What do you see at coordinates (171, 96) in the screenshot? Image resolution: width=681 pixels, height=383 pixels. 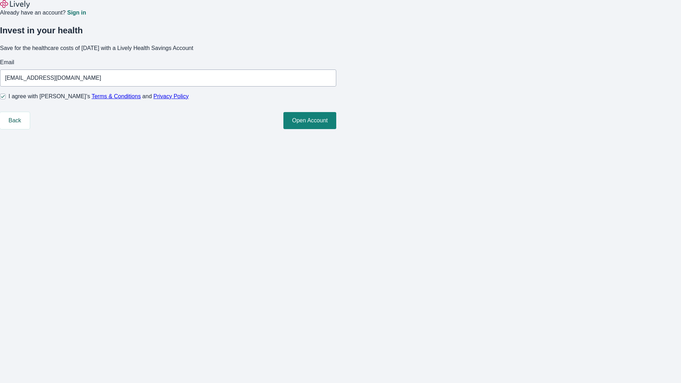 I see `a: Privacy Policy` at bounding box center [171, 96].